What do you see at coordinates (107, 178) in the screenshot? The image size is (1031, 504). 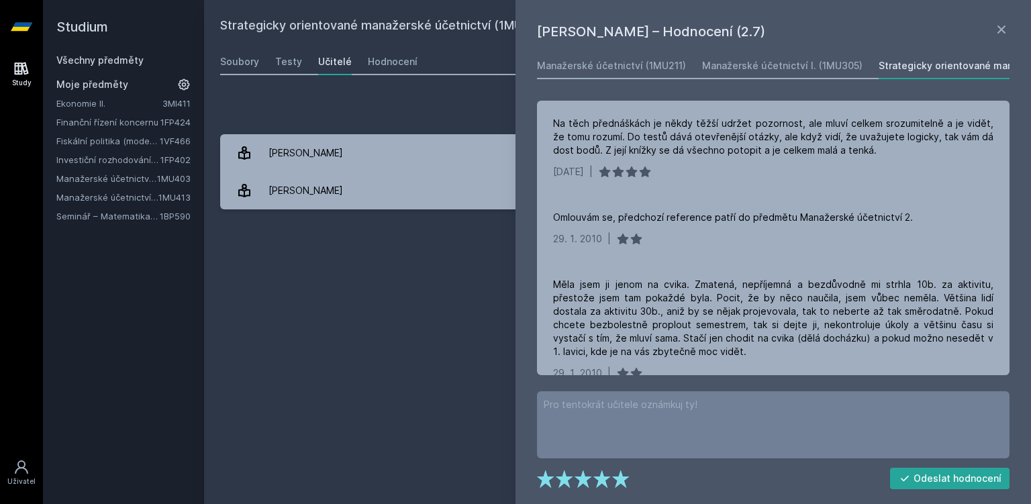 I see `a: Manažerské účetnictví II.` at bounding box center [107, 178].